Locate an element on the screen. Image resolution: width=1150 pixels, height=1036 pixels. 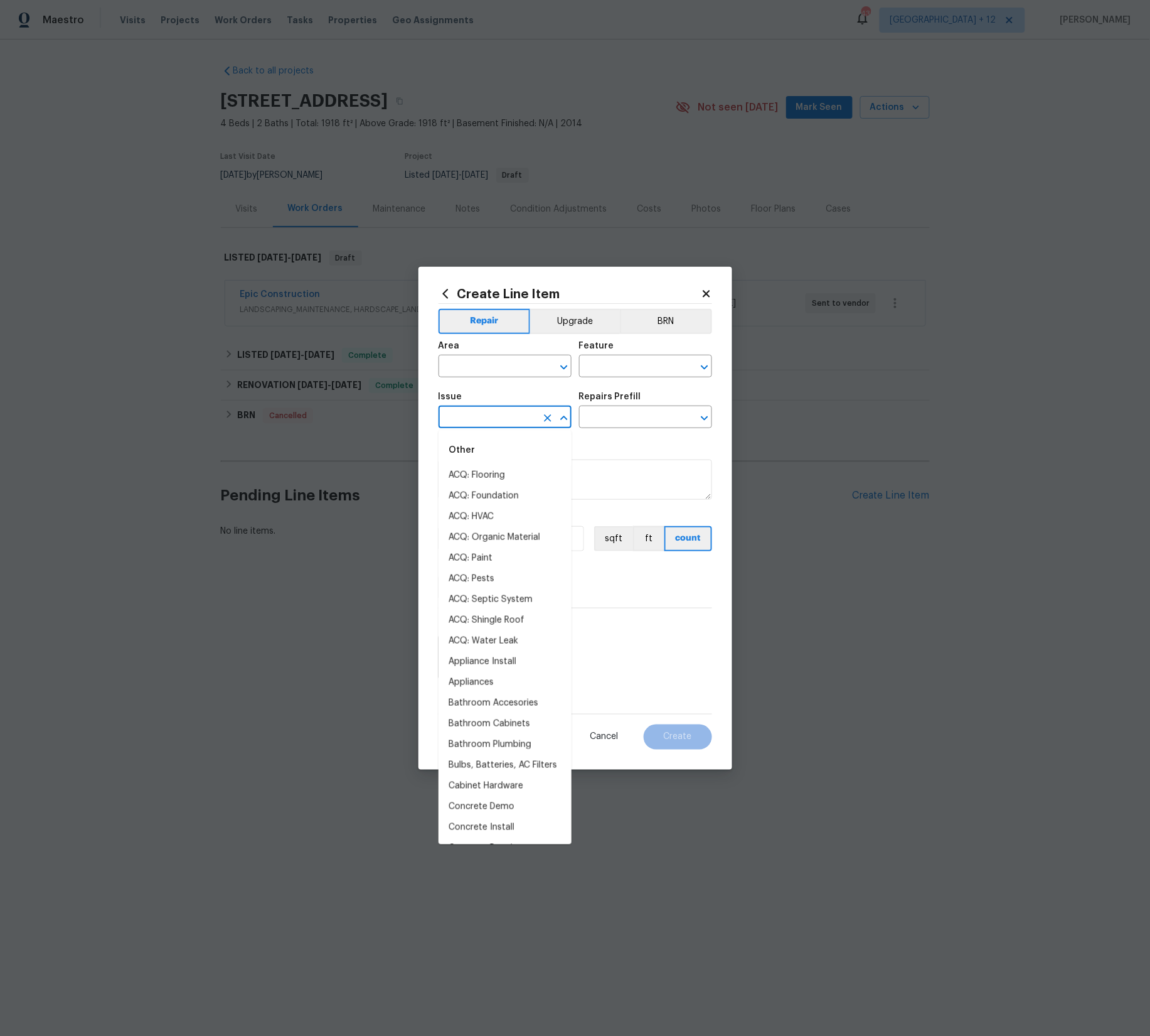
li: ACQ: Organic Material is located at coordinates (505, 537).